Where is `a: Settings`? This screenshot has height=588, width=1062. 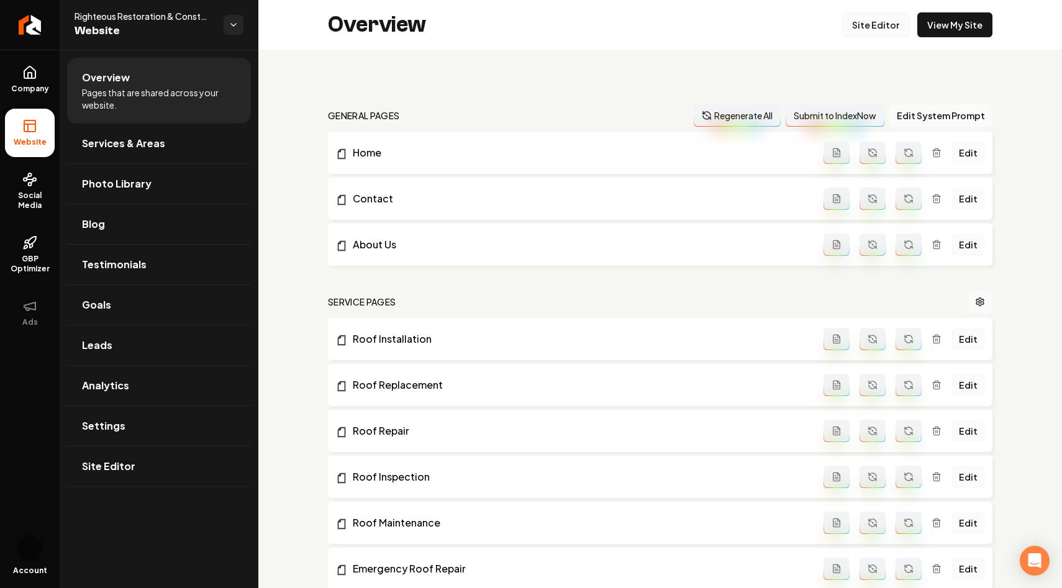 a: Settings is located at coordinates (159, 426).